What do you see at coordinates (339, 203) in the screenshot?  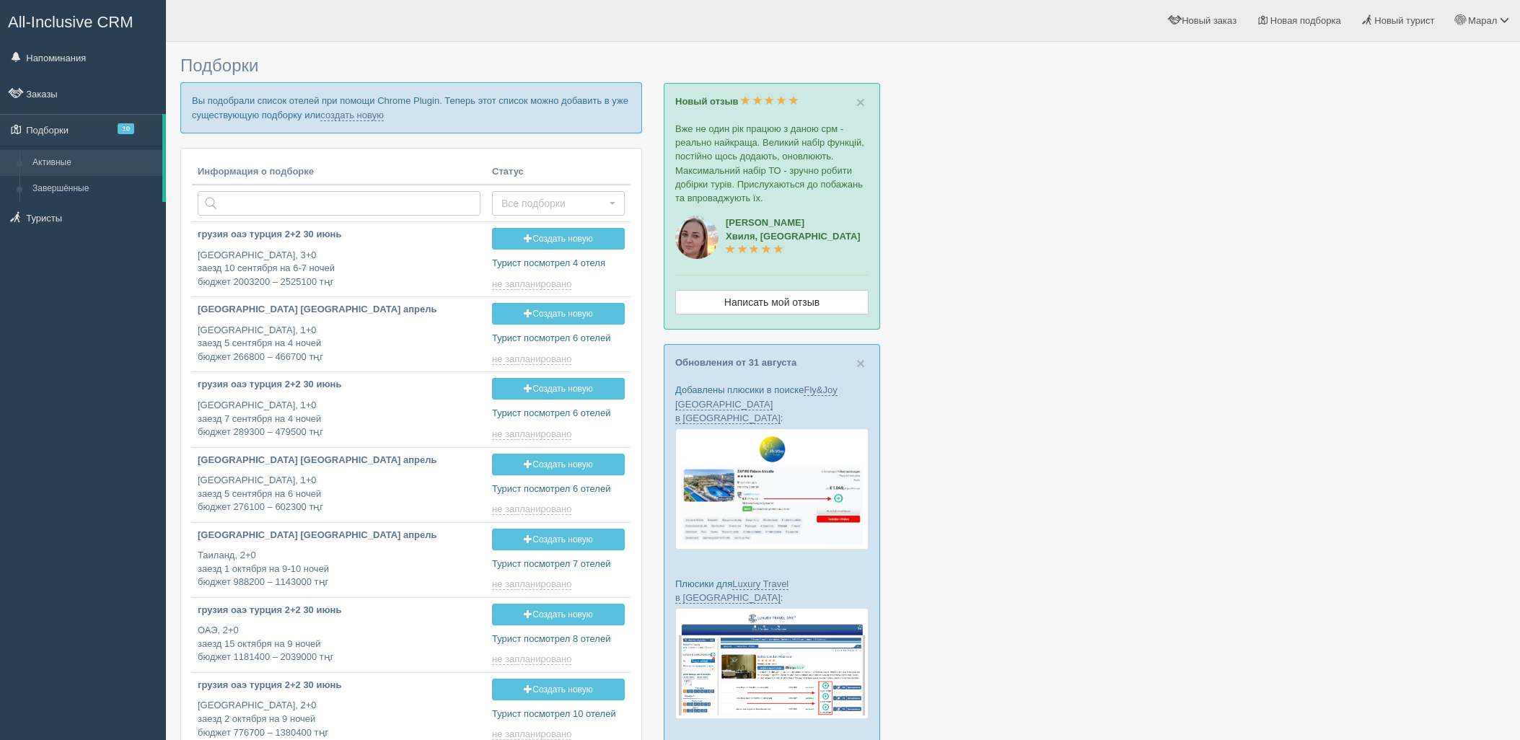 I see `input: Поиск по стране или туристу` at bounding box center [339, 203].